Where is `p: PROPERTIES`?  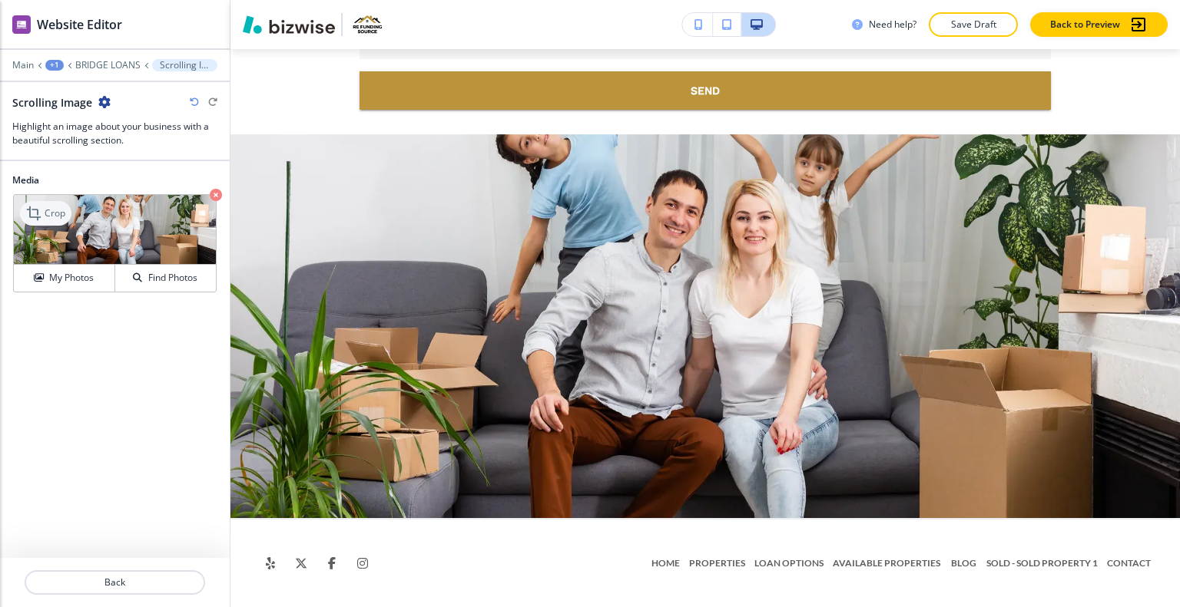
p: PROPERTIES is located at coordinates (717, 564).